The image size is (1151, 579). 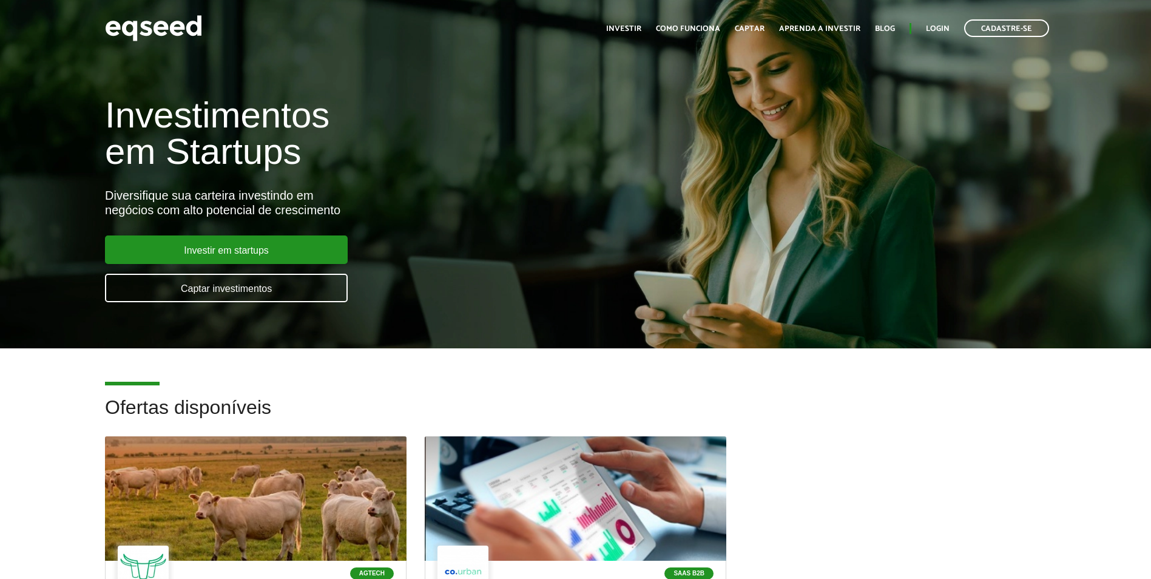 I want to click on a: Cadastre-se, so click(x=1006, y=28).